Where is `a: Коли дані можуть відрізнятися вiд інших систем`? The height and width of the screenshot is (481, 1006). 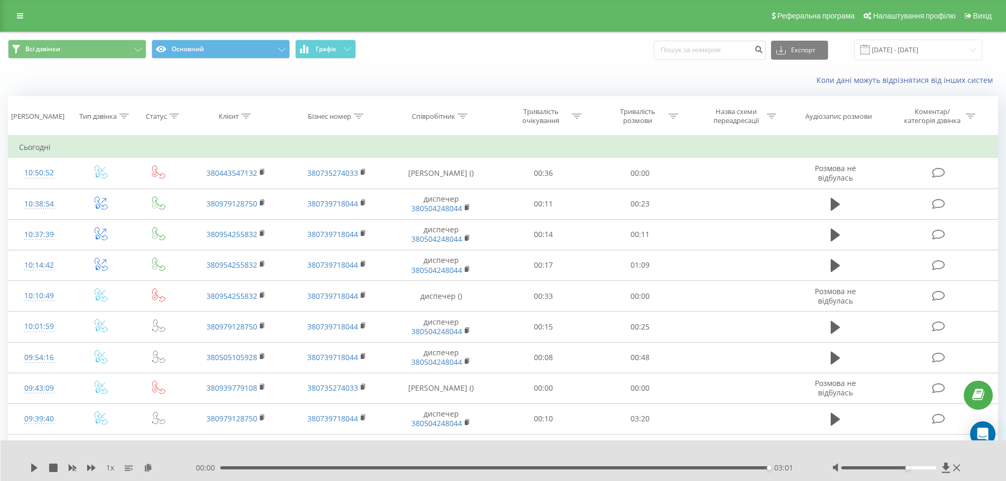
a: Коли дані можуть відрізнятися вiд інших систем is located at coordinates (908, 80).